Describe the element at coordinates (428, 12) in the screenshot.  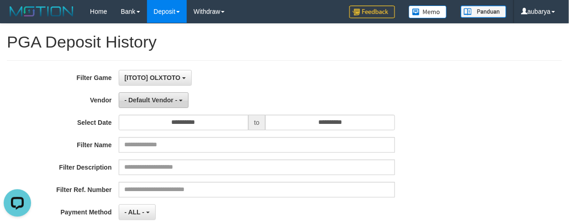
I see `img: Button%20Memo.svg` at that location.